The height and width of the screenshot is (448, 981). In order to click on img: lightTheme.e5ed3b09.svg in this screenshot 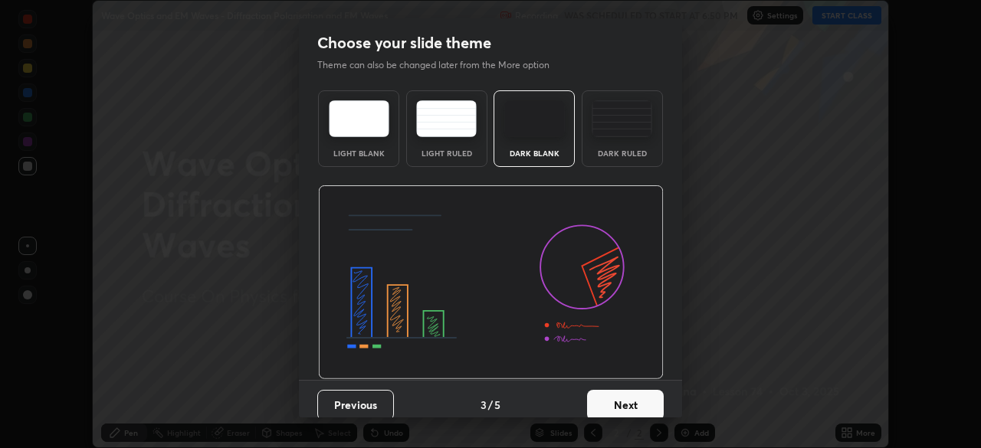, I will do `click(359, 119)`.